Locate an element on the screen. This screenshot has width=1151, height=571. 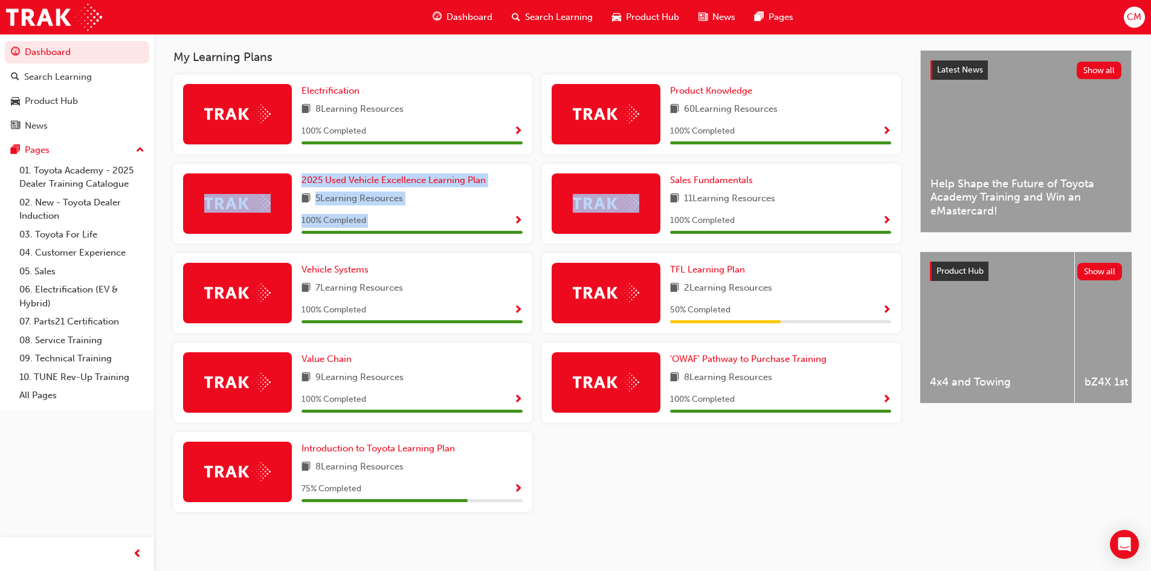
span: Introduction to Toyota Learning Plan is located at coordinates (378, 448).